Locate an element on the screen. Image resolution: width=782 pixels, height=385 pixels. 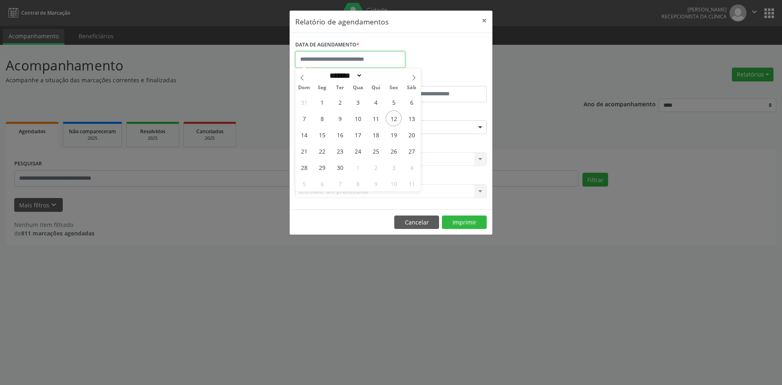
span: Setembro 30, 2025 is located at coordinates (340, 167).